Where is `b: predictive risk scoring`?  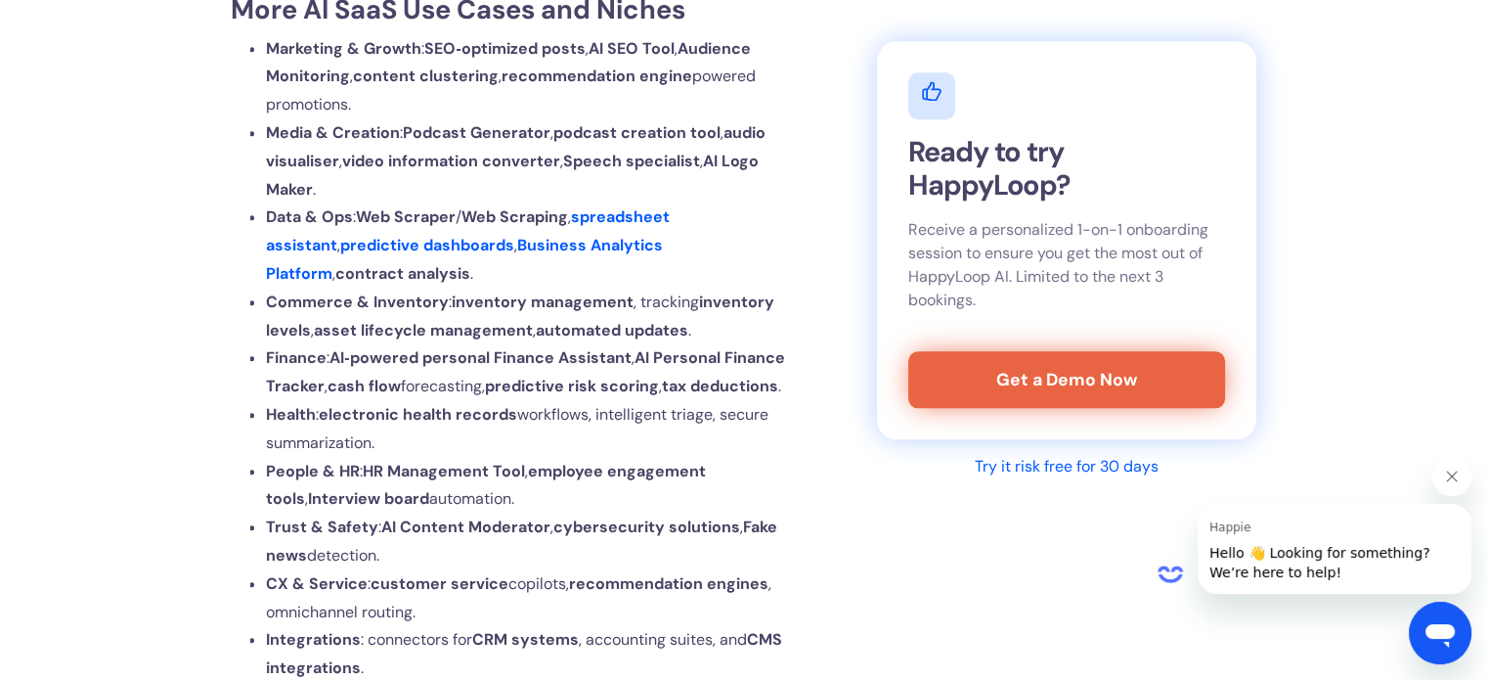 b: predictive risk scoring is located at coordinates (572, 385).